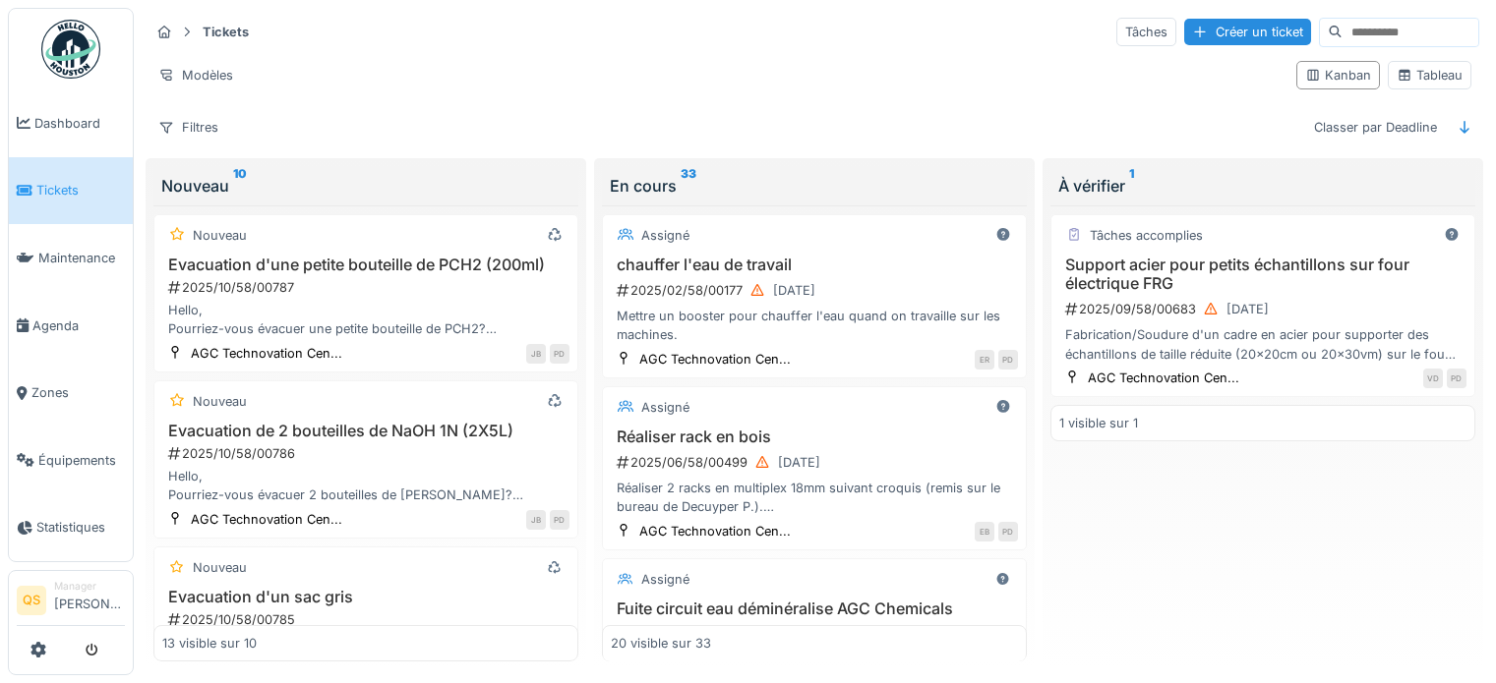  Describe the element at coordinates (688, 186) in the screenshot. I see `sup: 33` at that location.